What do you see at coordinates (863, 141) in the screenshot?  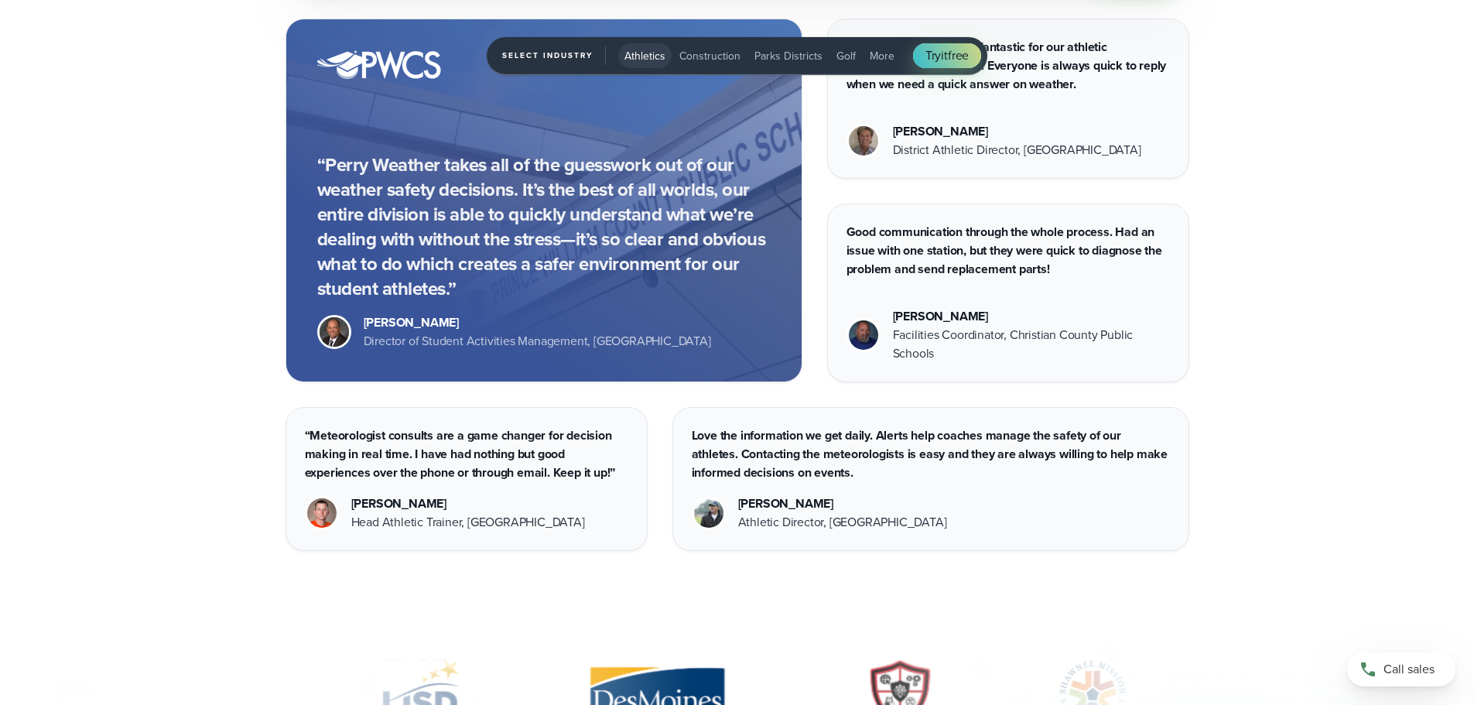 I see `img: Vestavia Hills High School Headshot` at bounding box center [863, 141].